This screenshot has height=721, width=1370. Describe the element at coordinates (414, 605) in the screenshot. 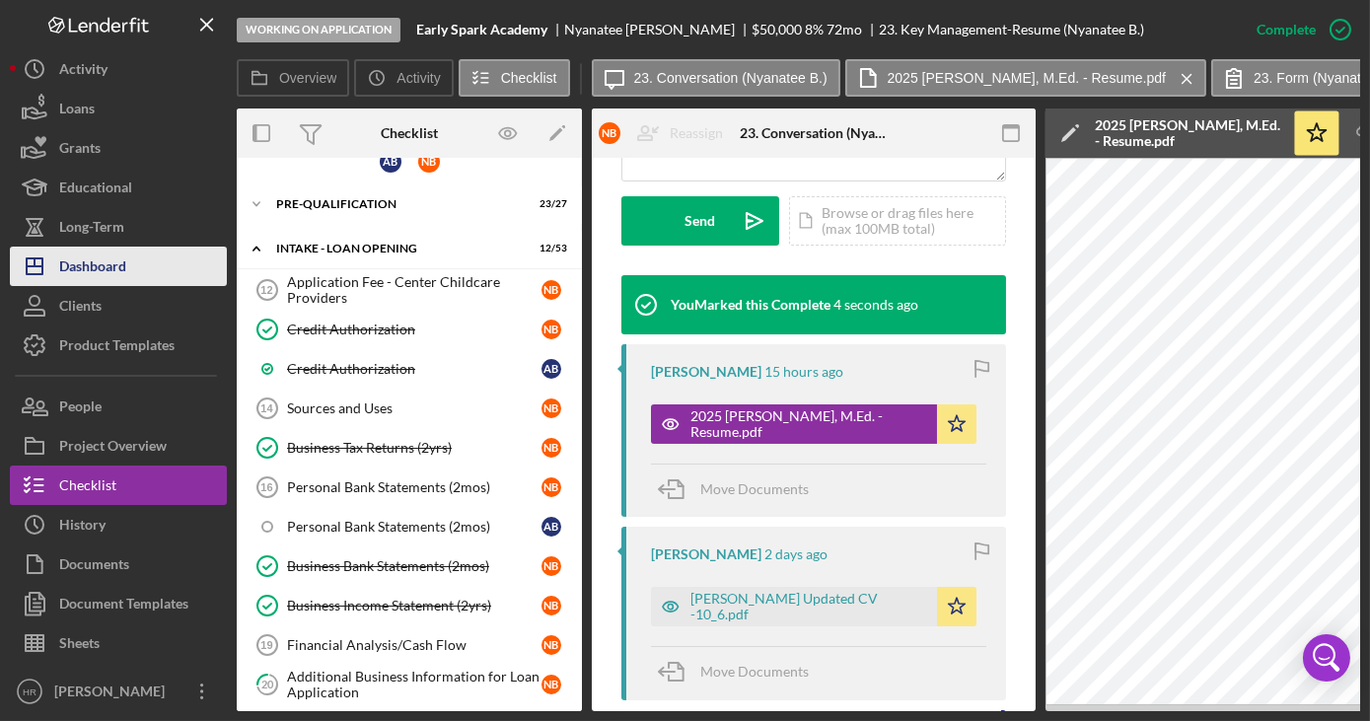

I see `div: Business Income Statement (2yrs)` at that location.